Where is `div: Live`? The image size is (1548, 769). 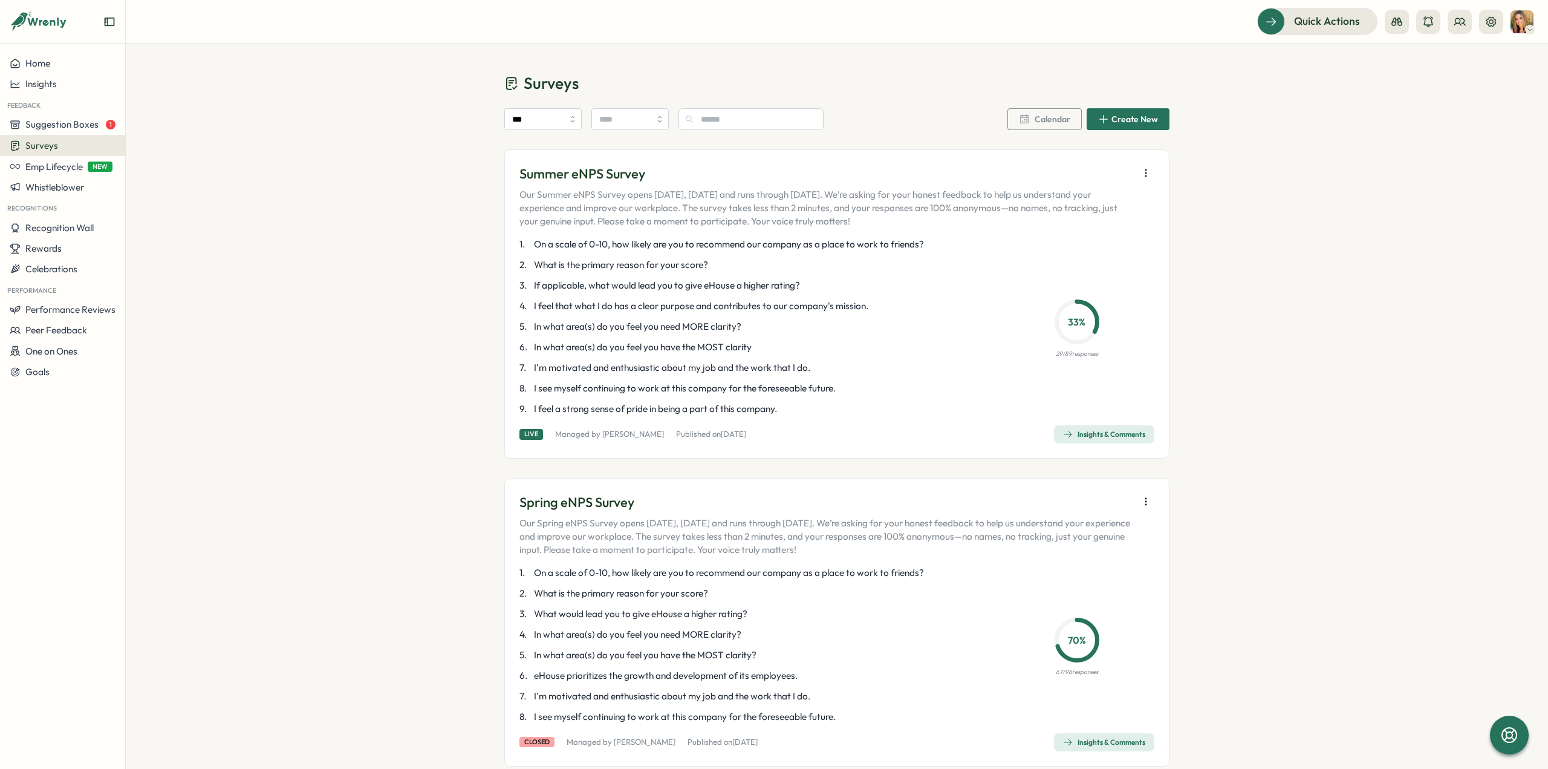 div: Live is located at coordinates (531, 434).